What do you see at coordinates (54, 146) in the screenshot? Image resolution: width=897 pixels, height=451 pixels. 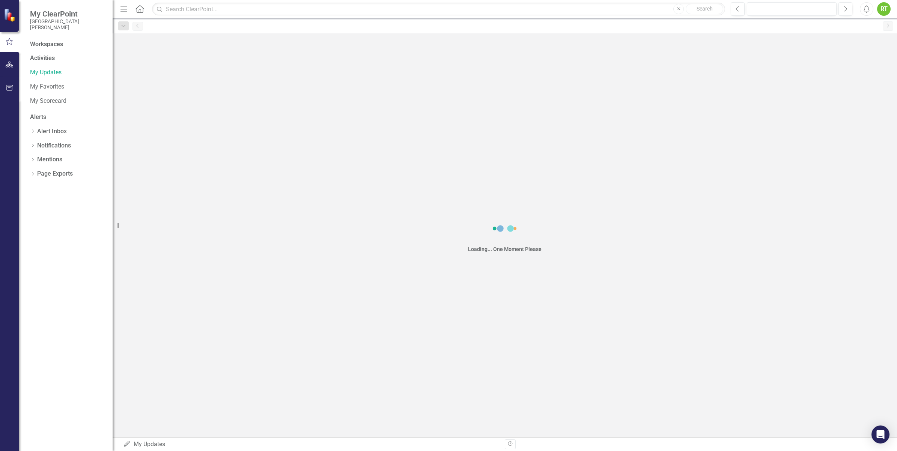 I see `a: Notifications` at bounding box center [54, 146].